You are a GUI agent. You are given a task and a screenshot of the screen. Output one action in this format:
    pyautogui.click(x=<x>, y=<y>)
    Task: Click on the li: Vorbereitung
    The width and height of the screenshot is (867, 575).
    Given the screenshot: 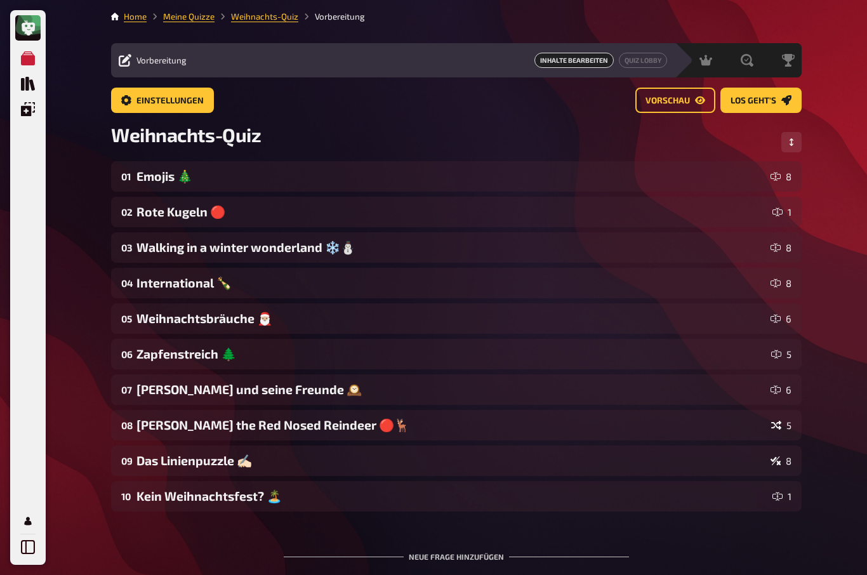 What is the action you would take?
    pyautogui.click(x=331, y=16)
    